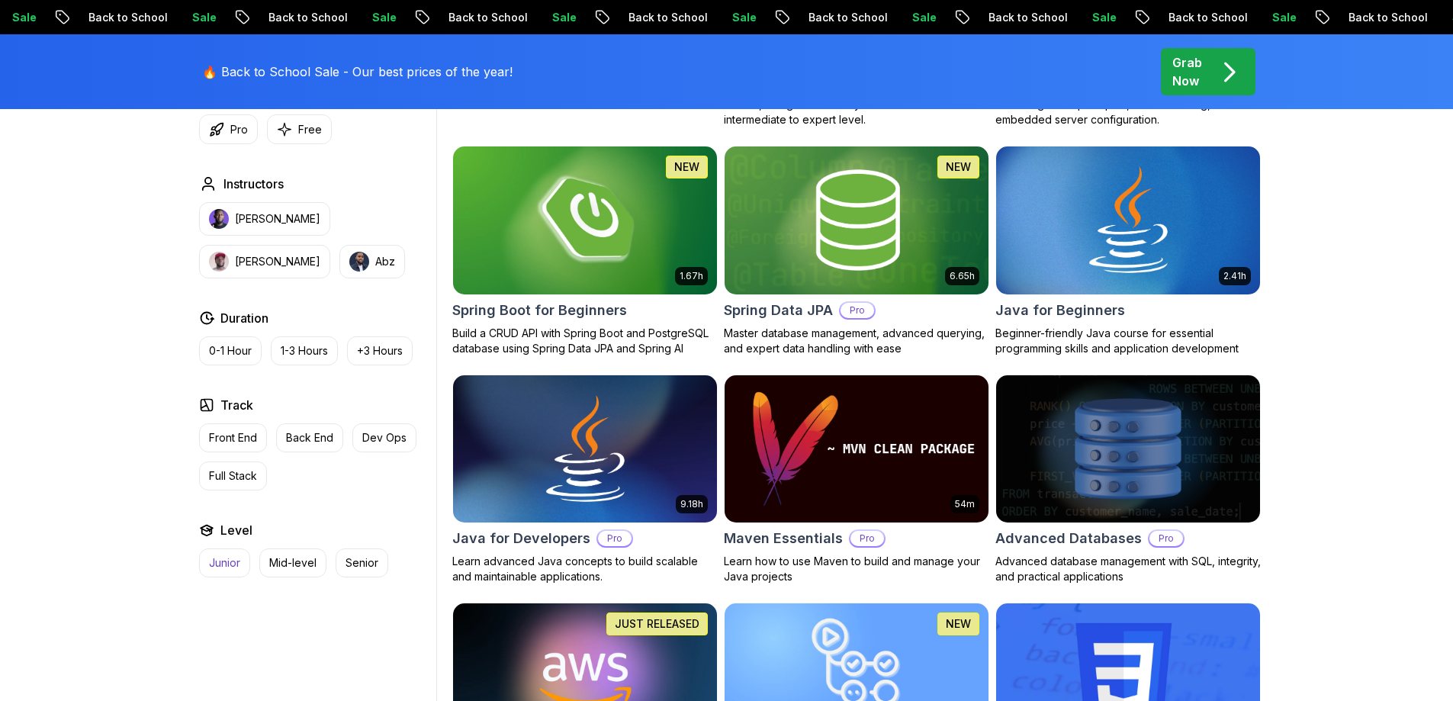 The height and width of the screenshot is (701, 1453). I want to click on img: Java for Developers card, so click(585, 449).